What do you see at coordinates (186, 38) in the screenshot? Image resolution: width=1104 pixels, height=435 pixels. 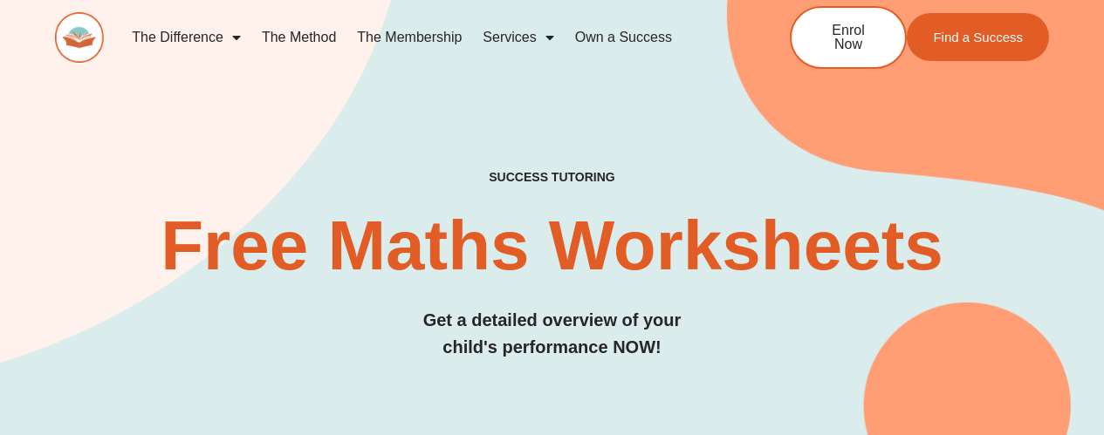 I see `a: The Difference` at bounding box center [186, 38].